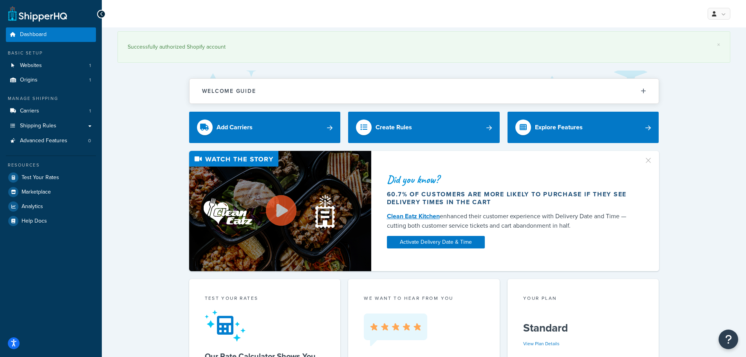 This screenshot has width=746, height=357. Describe the element at coordinates (511, 198) in the screenshot. I see `div: 60.7% of customers are more likely to purchase if they see delivery times in the cart` at that location.